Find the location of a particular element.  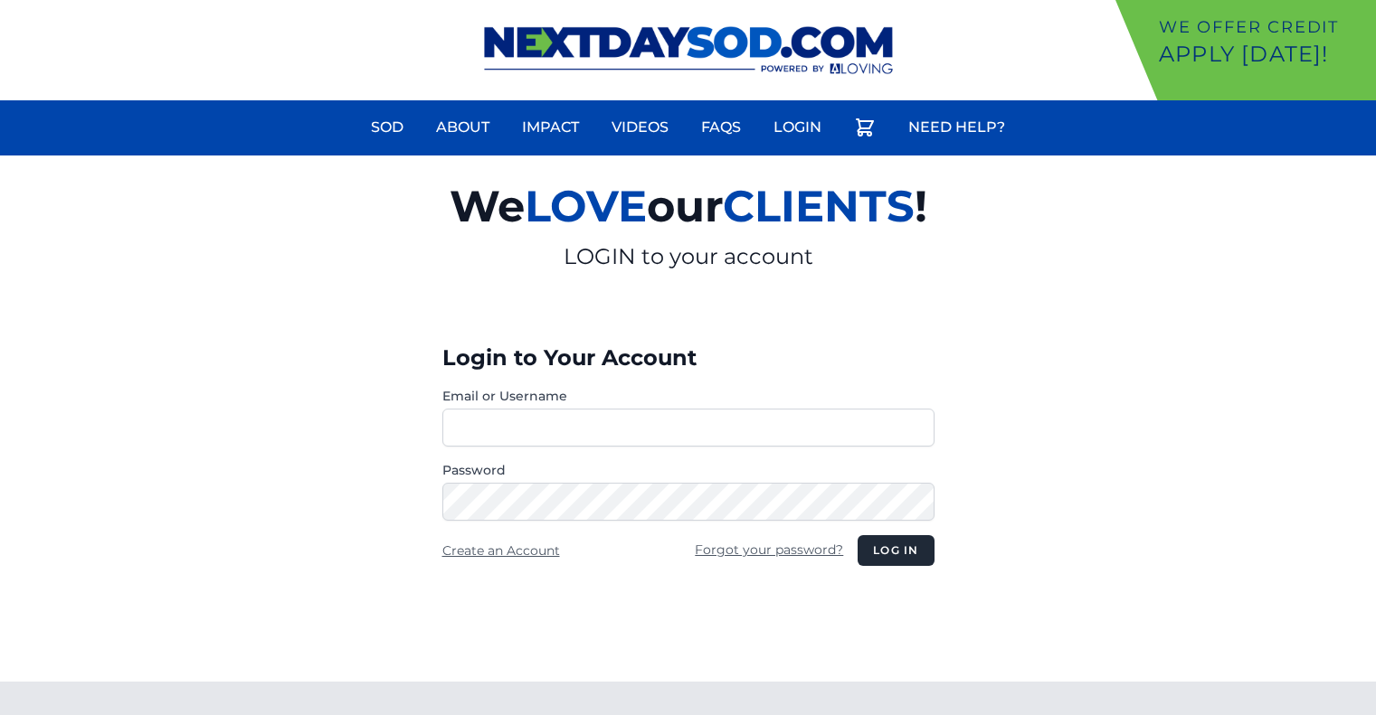

a: Create an Account is located at coordinates (501, 551).